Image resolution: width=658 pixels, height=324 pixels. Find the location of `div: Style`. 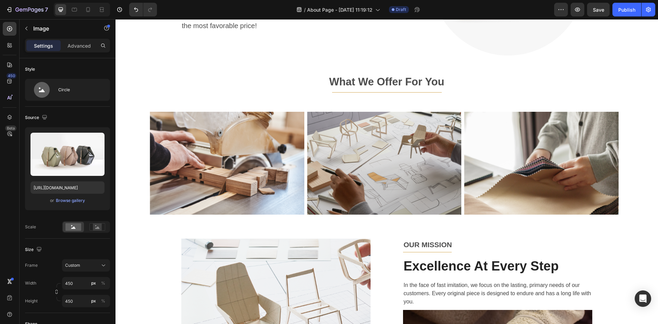

div: Style is located at coordinates (30, 69).